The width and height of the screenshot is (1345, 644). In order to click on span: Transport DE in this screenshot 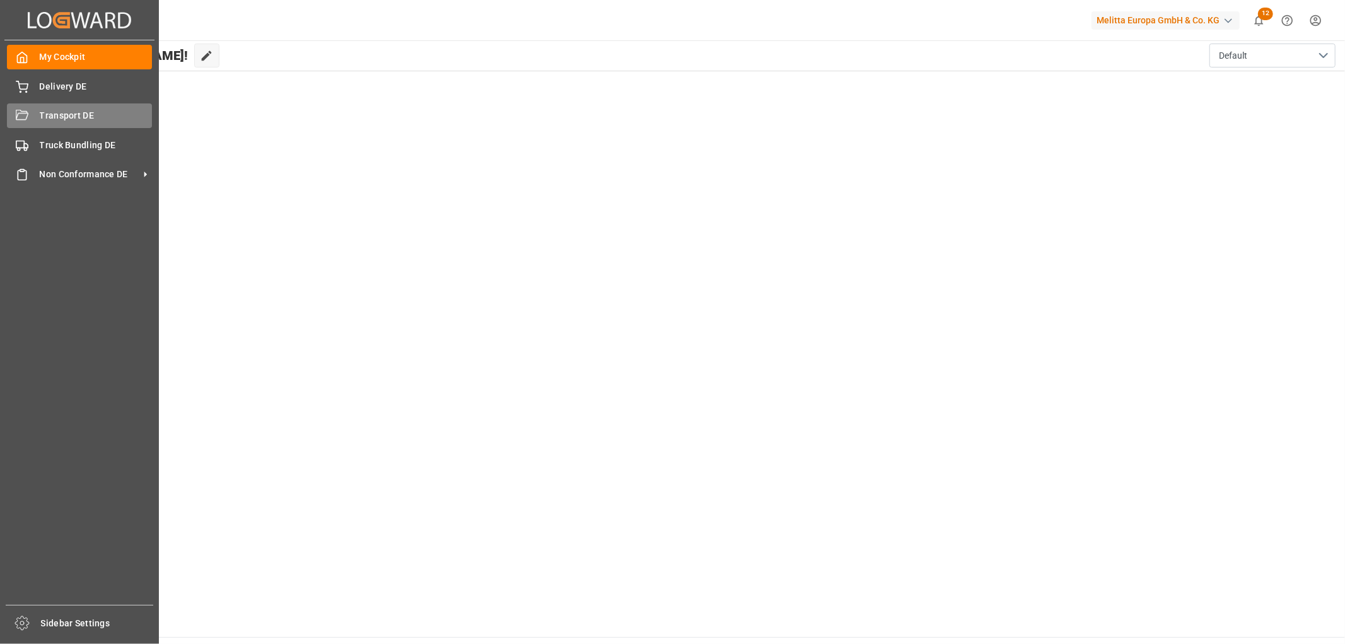, I will do `click(96, 115)`.